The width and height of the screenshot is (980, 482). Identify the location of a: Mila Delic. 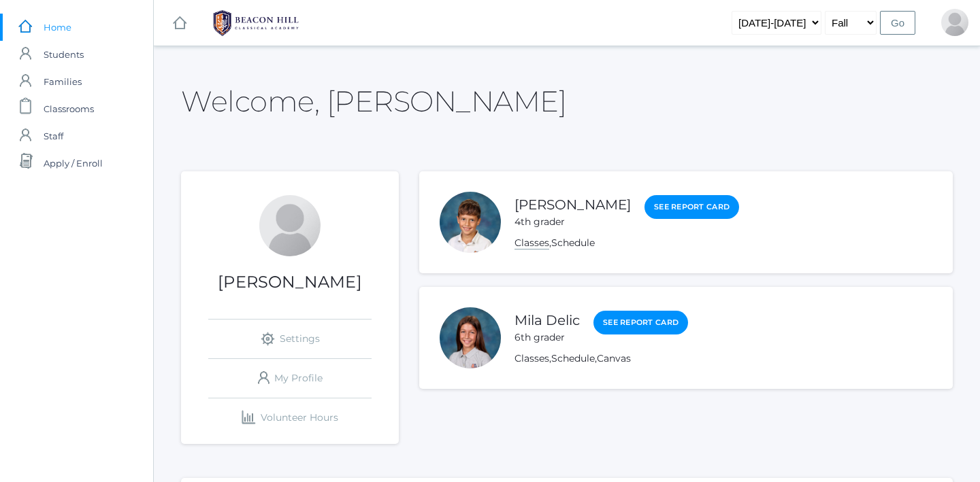
(547, 320).